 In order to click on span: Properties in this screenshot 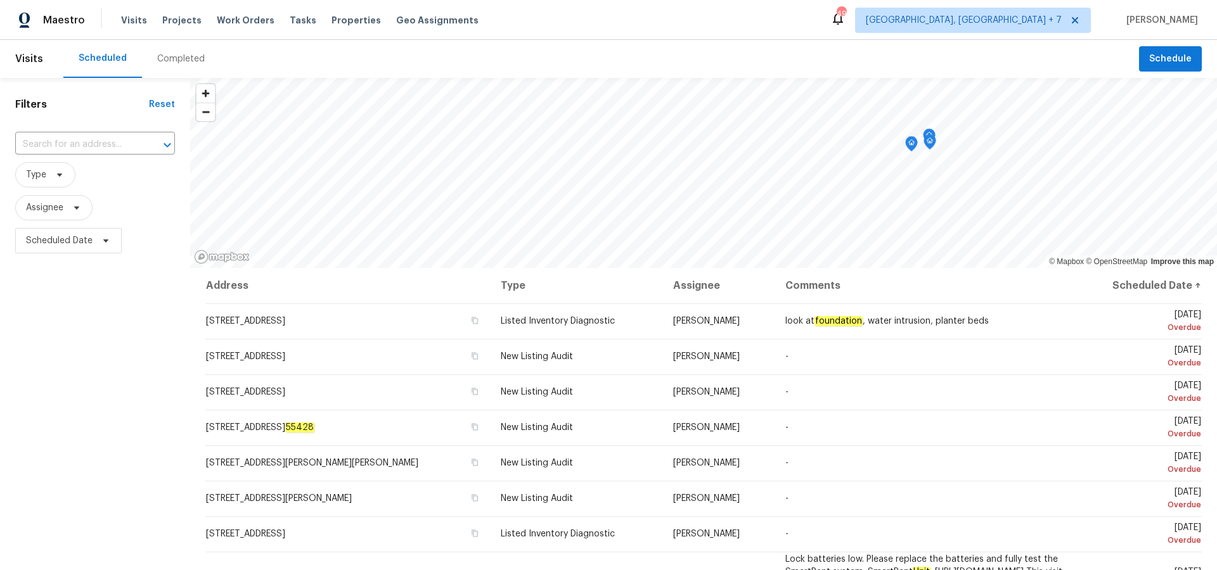, I will do `click(356, 20)`.